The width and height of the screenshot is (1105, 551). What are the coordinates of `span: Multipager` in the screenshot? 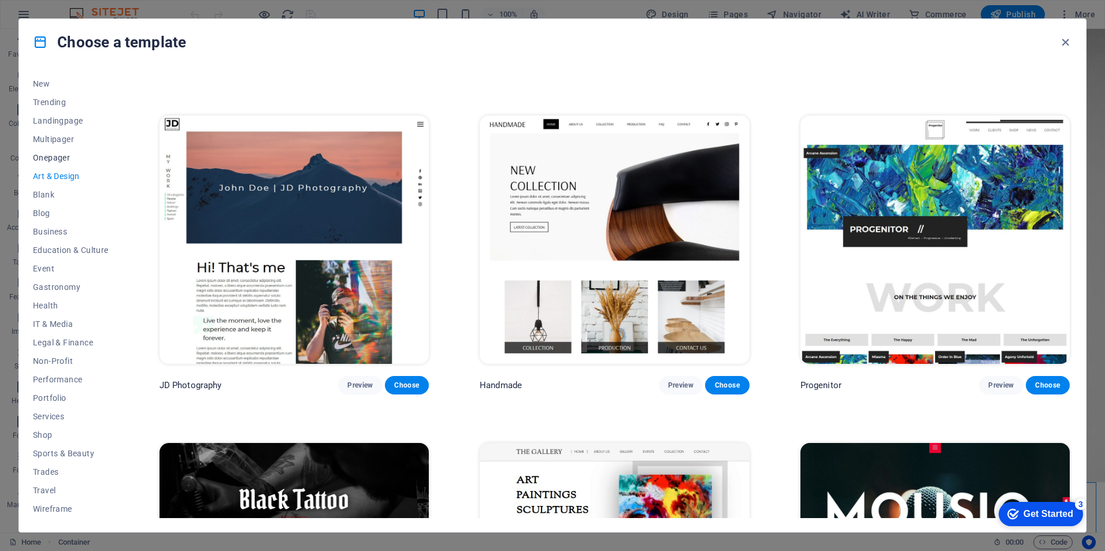 It's located at (70, 139).